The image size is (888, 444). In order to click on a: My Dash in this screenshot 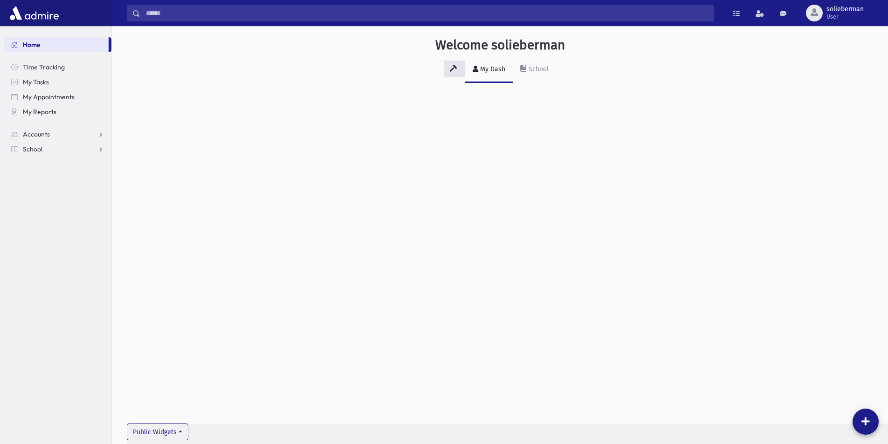, I will do `click(489, 70)`.